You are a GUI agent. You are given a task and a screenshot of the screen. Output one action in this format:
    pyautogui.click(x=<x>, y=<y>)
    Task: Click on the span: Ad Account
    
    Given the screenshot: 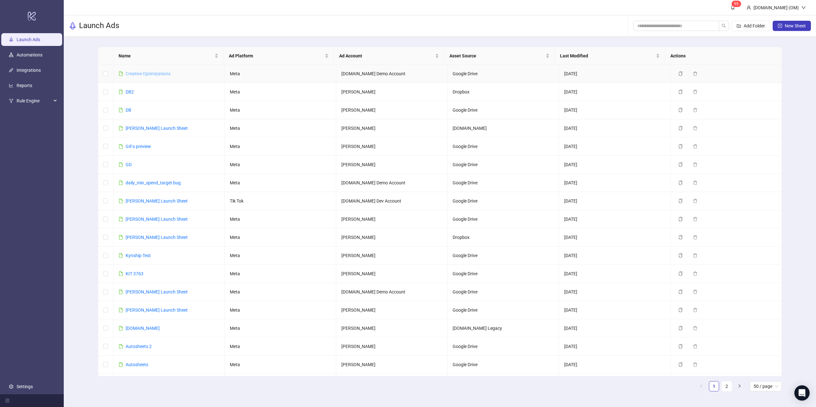 What is the action you would take?
    pyautogui.click(x=387, y=56)
    